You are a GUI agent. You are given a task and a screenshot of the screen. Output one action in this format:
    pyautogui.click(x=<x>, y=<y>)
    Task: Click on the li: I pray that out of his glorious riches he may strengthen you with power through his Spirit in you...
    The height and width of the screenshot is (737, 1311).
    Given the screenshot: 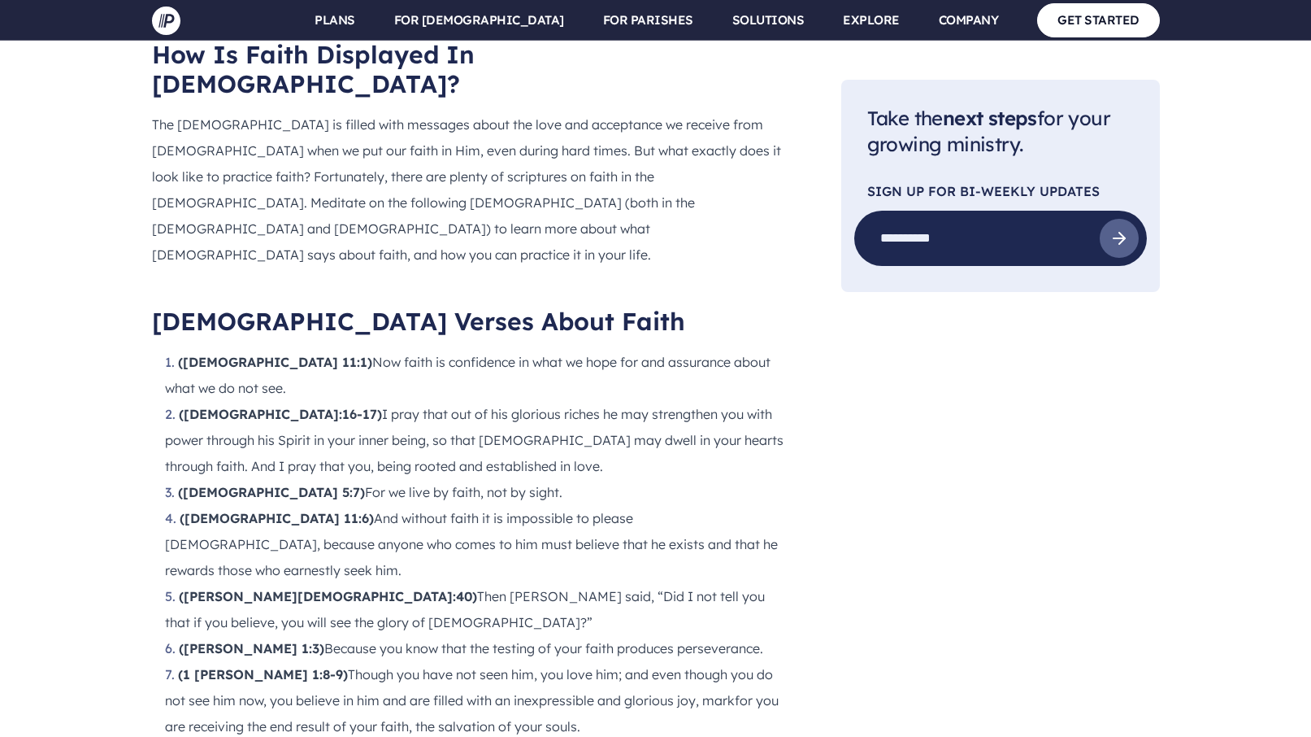 What is the action you would take?
    pyautogui.click(x=477, y=440)
    